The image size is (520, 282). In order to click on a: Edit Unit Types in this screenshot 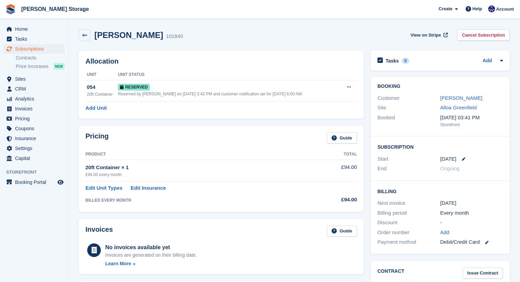, I will do `click(104, 188)`.